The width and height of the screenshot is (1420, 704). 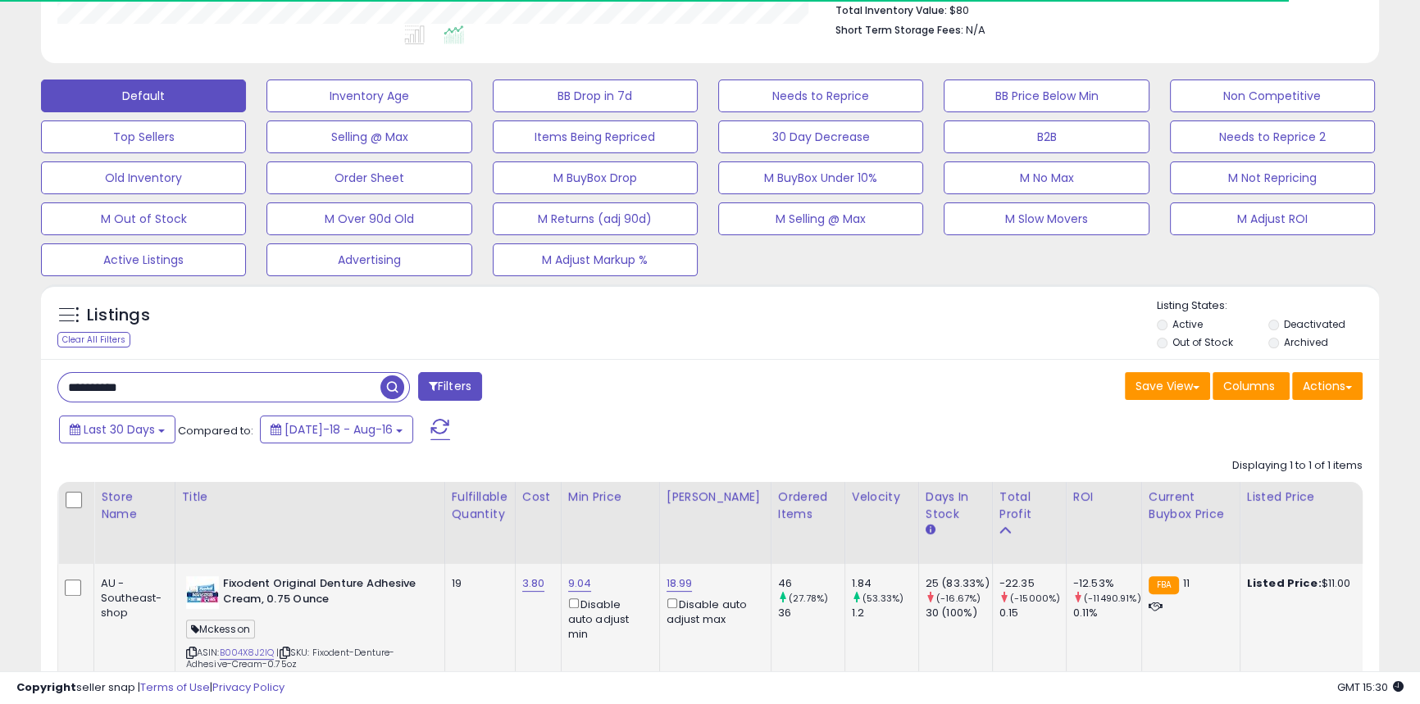 I want to click on p: Listing States:, so click(x=1268, y=306).